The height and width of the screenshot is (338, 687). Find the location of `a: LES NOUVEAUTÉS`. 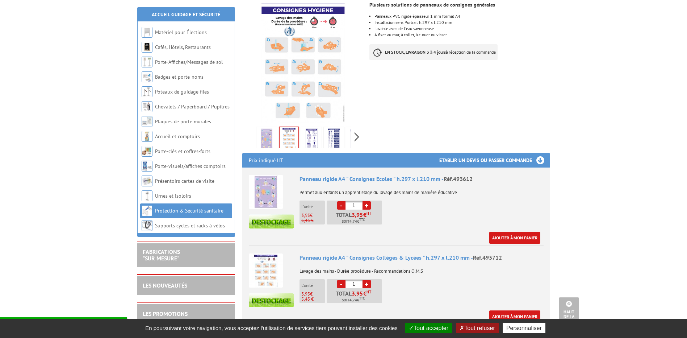

a: LES NOUVEAUTÉS is located at coordinates (165, 285).